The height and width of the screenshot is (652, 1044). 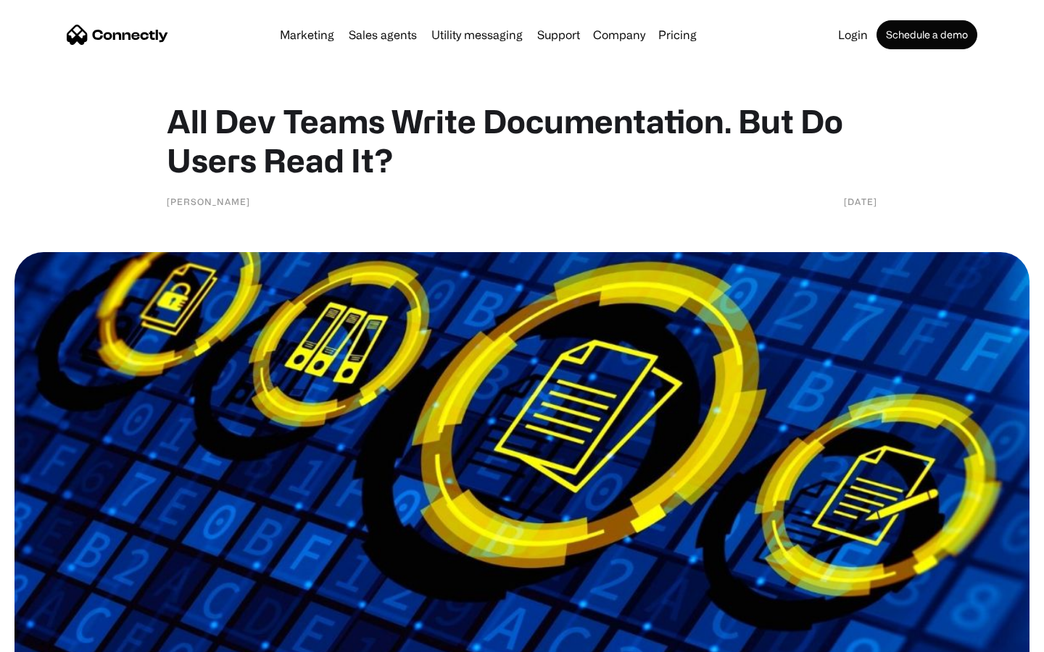 I want to click on a: home, so click(x=117, y=35).